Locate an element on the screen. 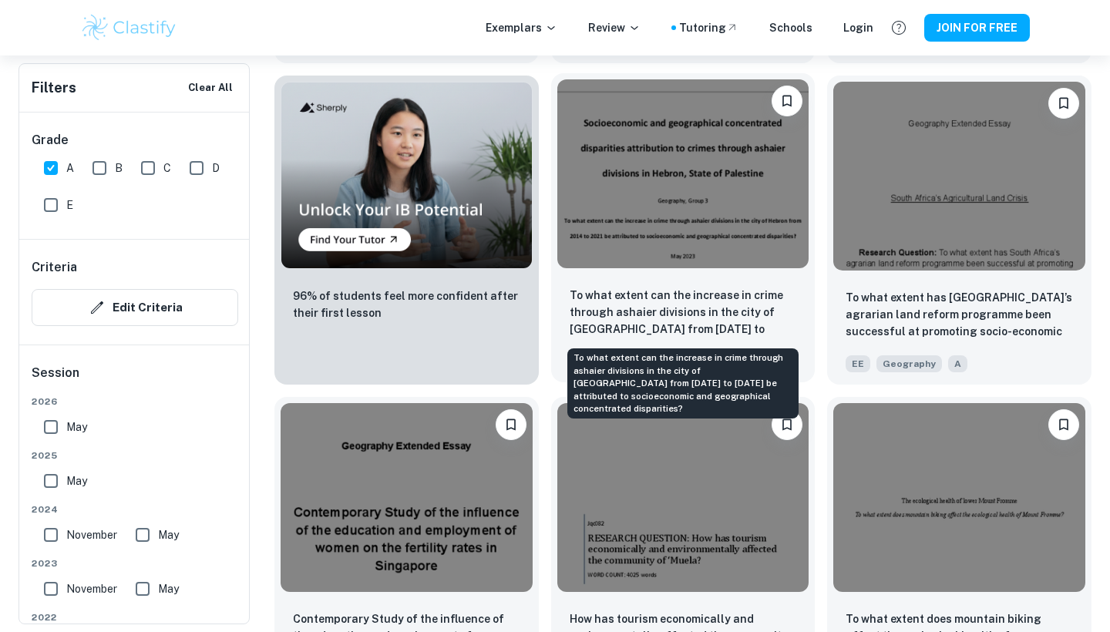  h6: Filters is located at coordinates (54, 88).